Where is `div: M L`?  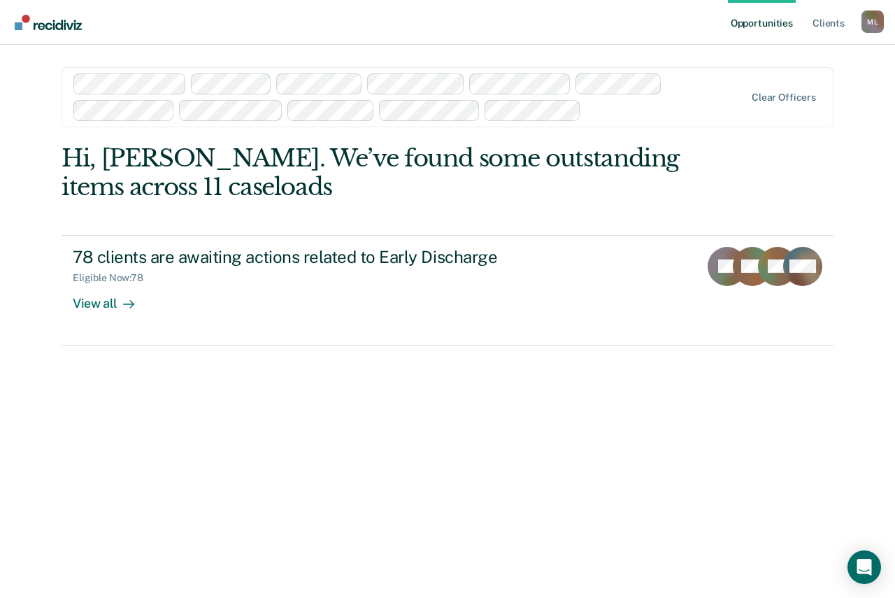
div: M L is located at coordinates (873, 22).